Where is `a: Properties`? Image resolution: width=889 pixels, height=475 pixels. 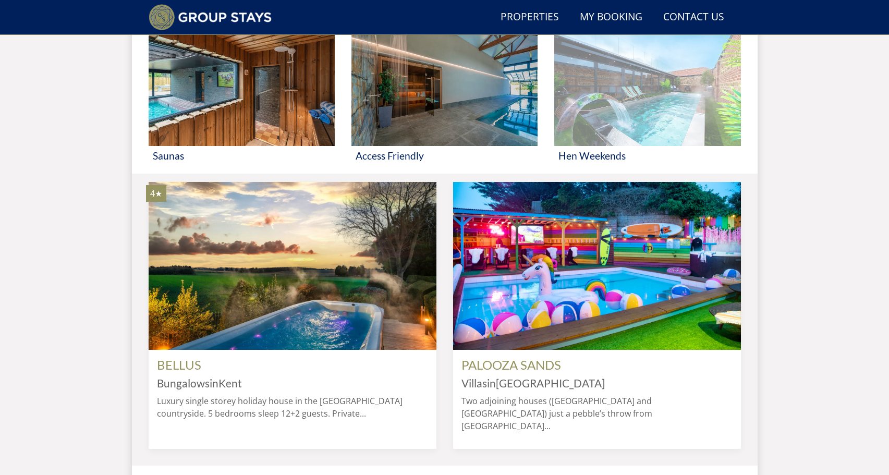 a: Properties is located at coordinates (530, 17).